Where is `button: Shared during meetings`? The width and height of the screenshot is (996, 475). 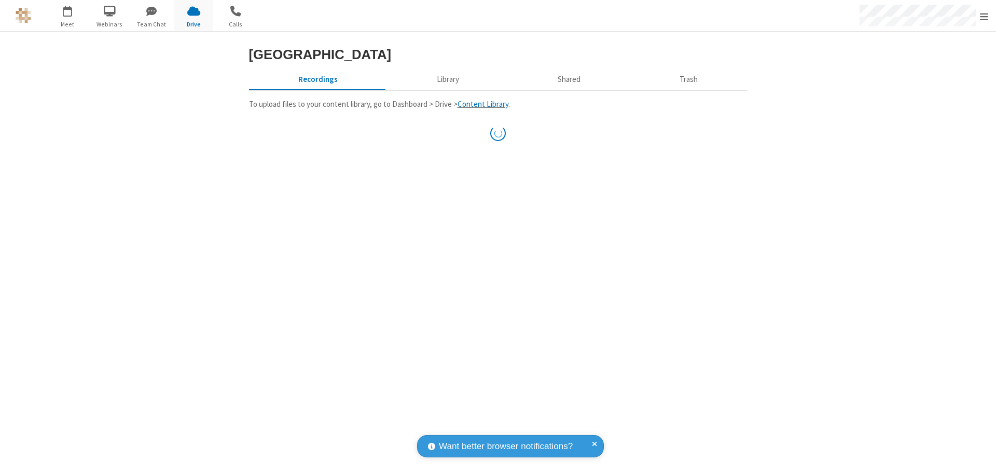
button: Shared during meetings is located at coordinates (569, 79).